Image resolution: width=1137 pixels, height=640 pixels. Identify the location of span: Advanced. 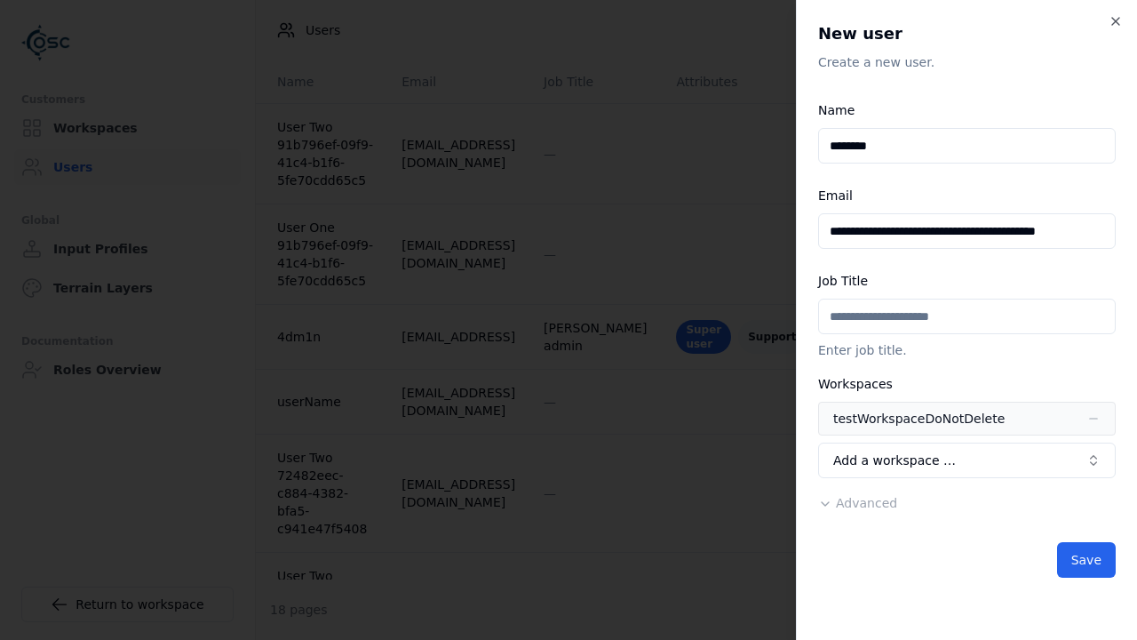
(866, 503).